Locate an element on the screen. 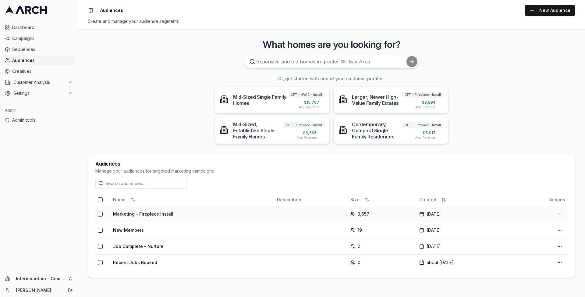  span: Admin tools is located at coordinates (42, 120).